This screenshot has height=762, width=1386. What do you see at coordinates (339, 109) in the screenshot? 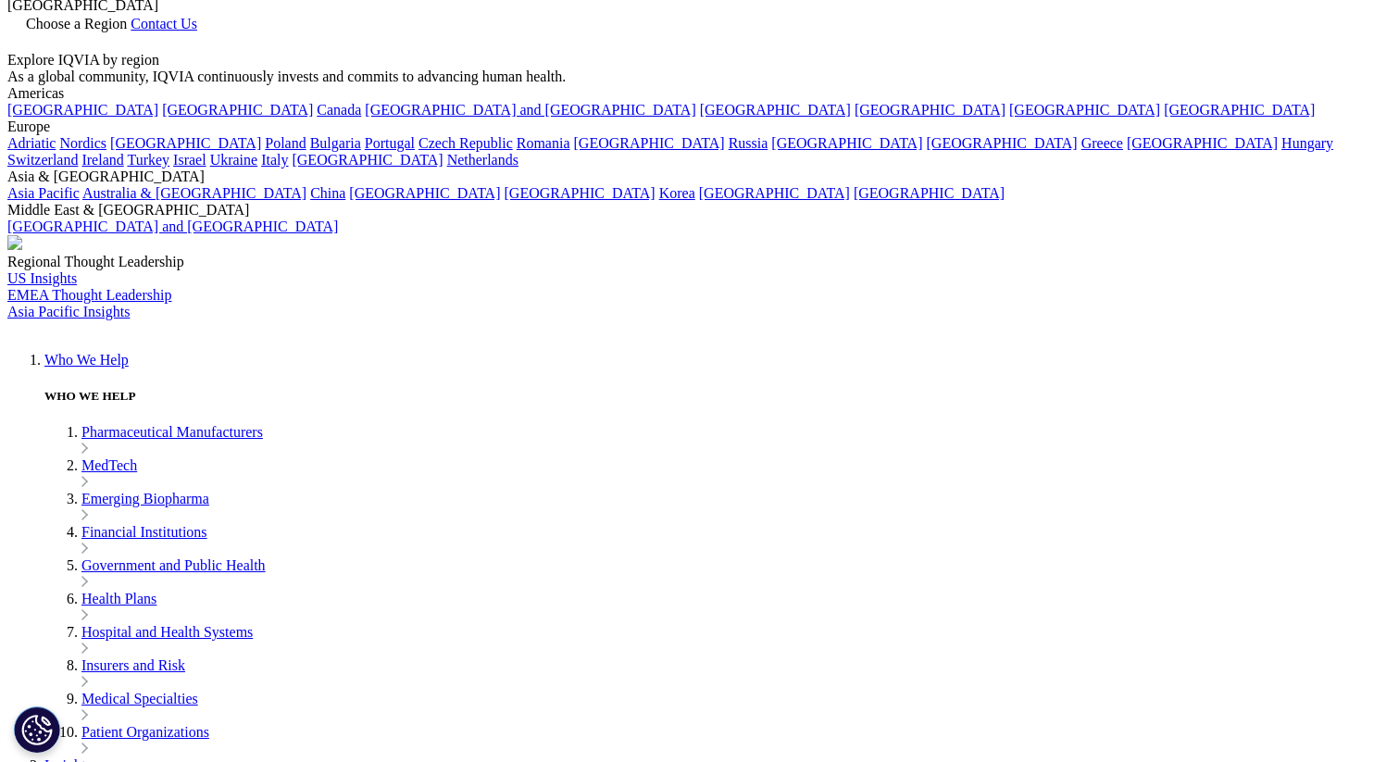
I see `a: Canada` at bounding box center [339, 109].